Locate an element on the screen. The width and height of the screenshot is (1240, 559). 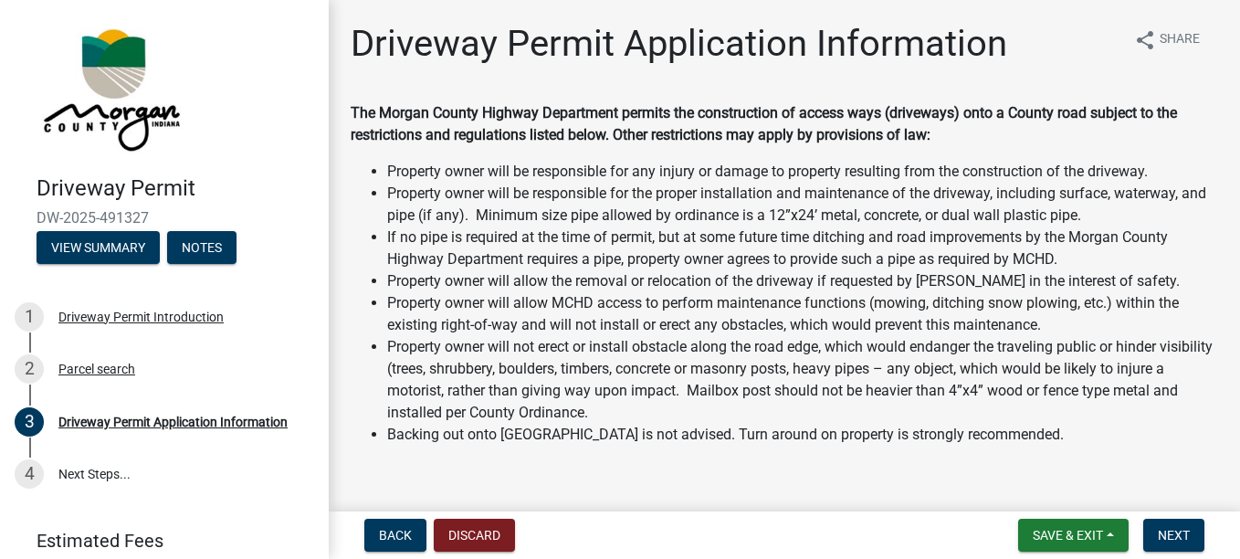
span: DW-2025-491327 is located at coordinates (164, 217).